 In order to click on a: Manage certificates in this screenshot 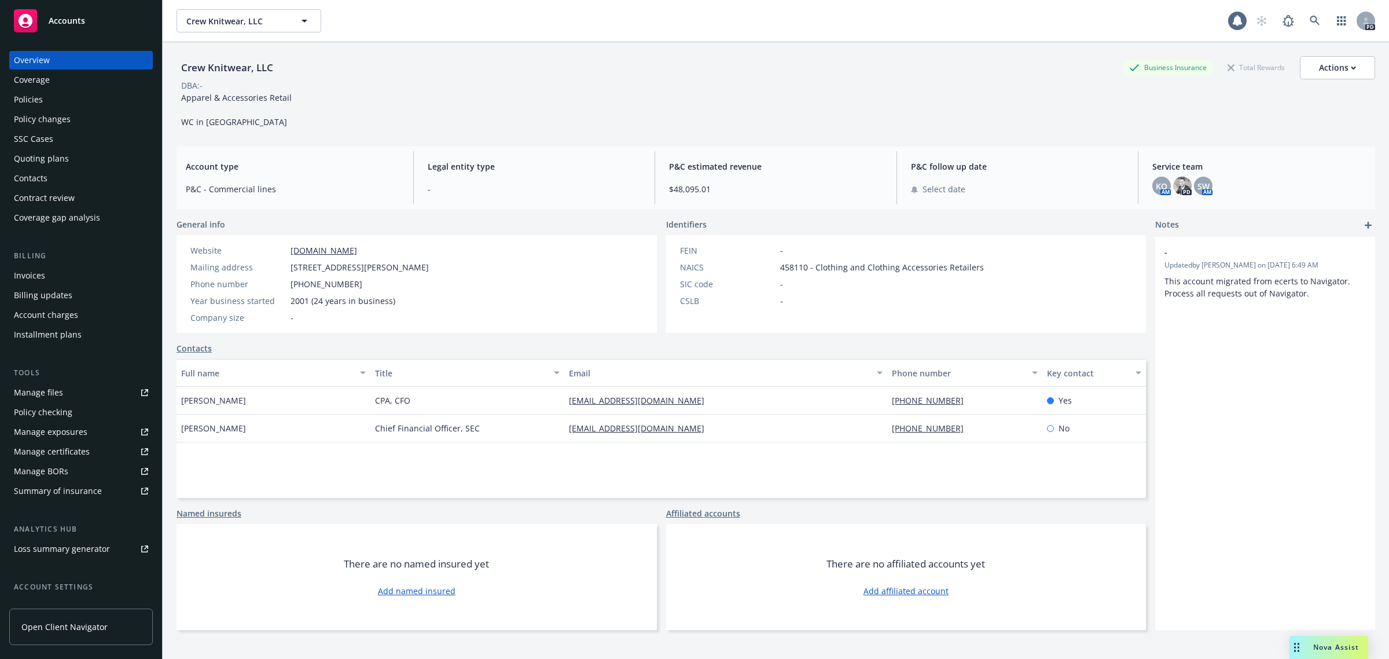, I will do `click(81, 452)`.